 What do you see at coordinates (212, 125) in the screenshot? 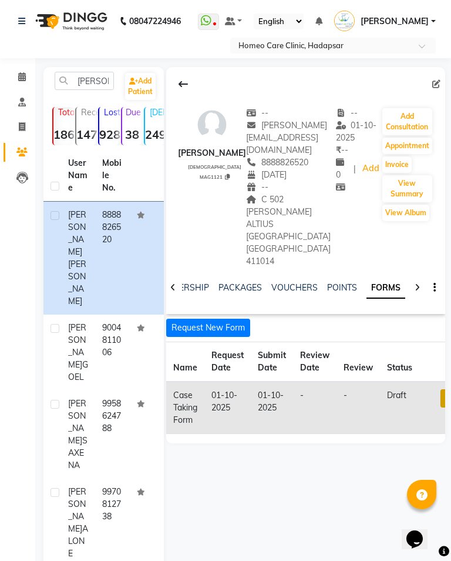
I see `img: avatar` at bounding box center [212, 125].